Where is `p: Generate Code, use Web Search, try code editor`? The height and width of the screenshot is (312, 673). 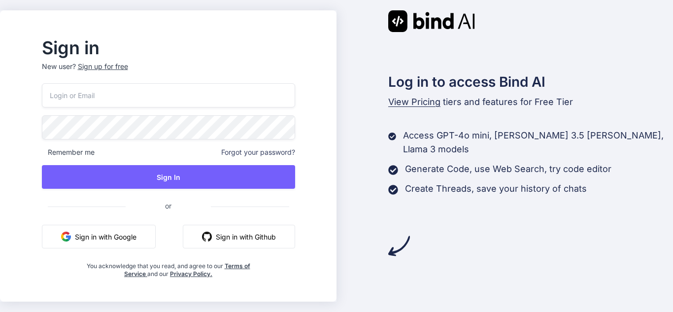 p: Generate Code, use Web Search, try code editor is located at coordinates (508, 169).